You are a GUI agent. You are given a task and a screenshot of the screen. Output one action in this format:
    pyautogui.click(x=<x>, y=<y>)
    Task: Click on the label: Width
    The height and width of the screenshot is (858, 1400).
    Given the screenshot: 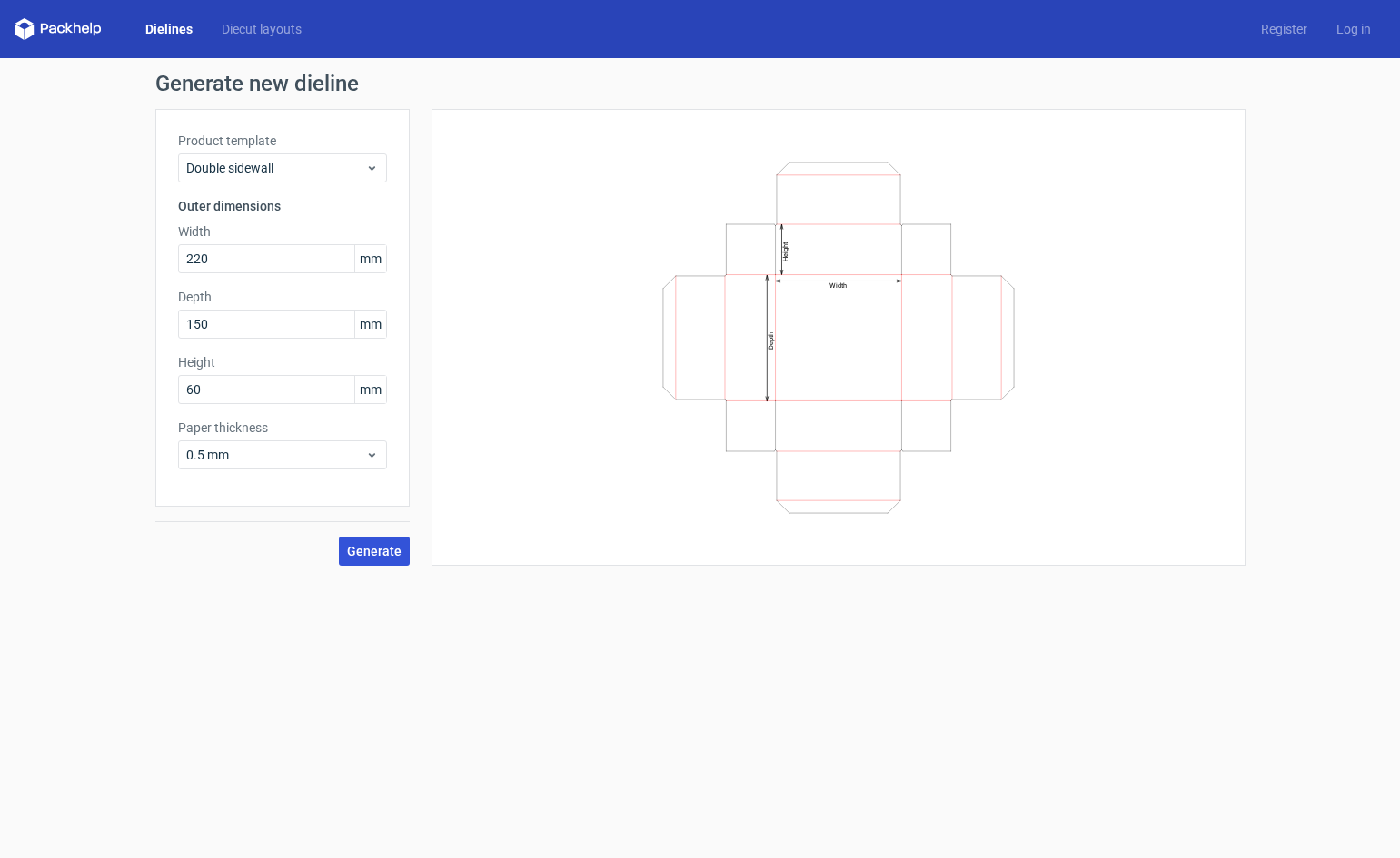 What is the action you would take?
    pyautogui.click(x=283, y=231)
    